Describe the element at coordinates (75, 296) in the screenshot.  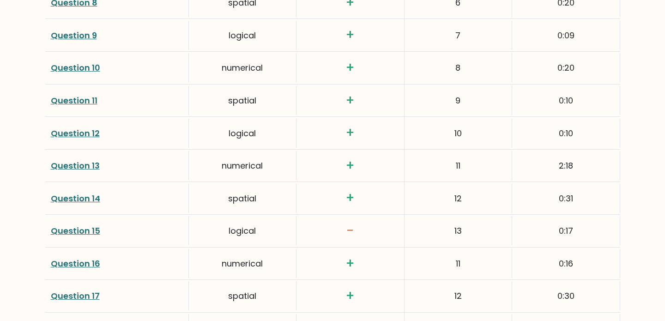
I see `a: Question 17` at that location.